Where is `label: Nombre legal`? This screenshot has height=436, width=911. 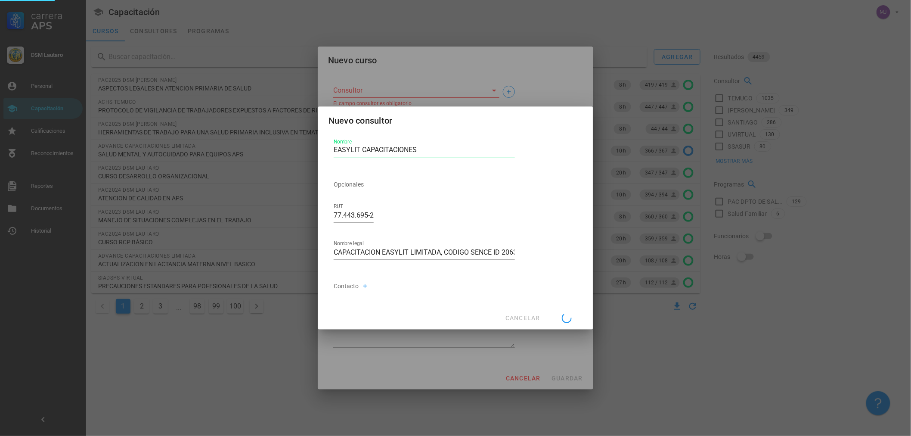
label: Nombre legal is located at coordinates (349, 243).